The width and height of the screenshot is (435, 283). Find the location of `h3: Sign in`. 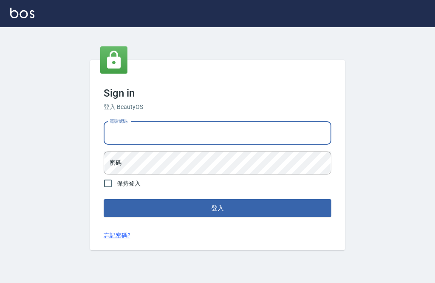

h3: Sign in is located at coordinates (218, 93).